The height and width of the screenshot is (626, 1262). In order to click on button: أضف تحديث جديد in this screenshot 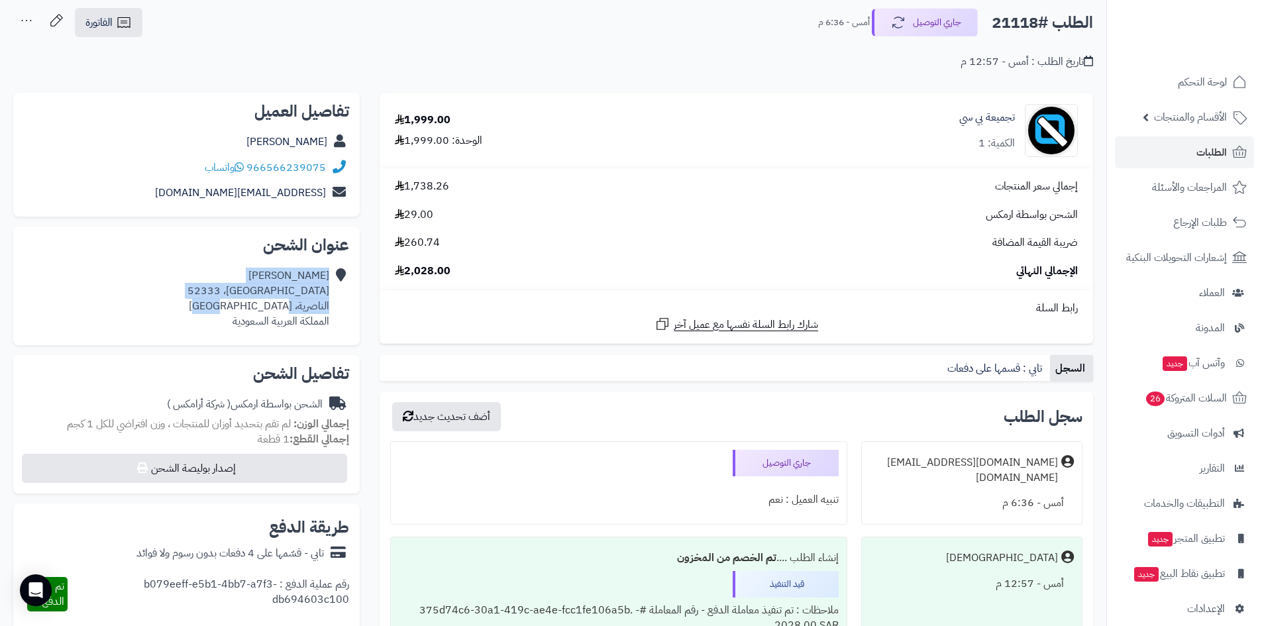, I will do `click(447, 417)`.